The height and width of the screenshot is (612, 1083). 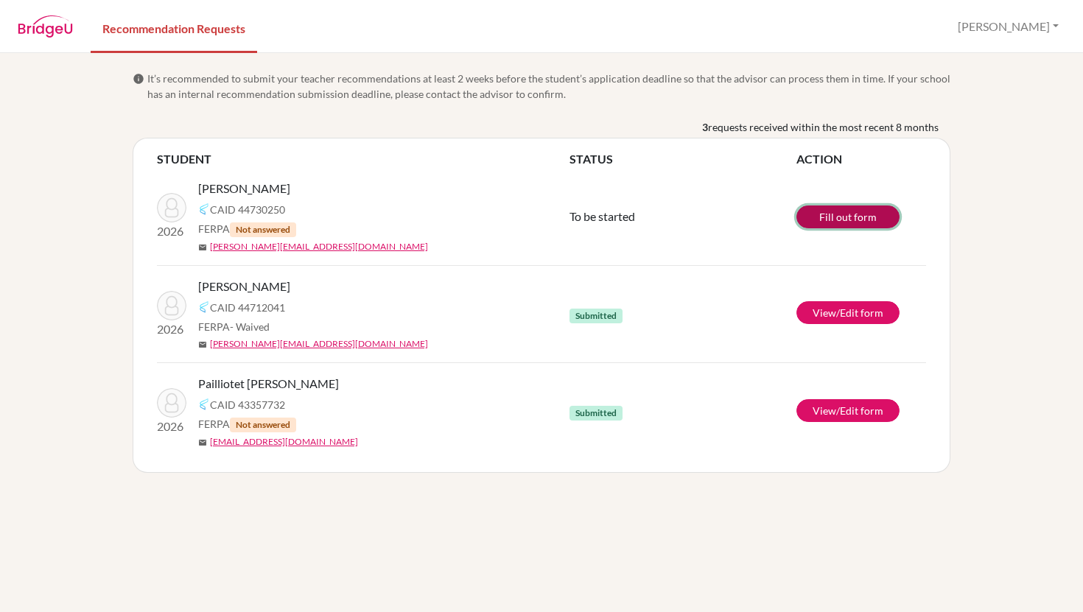 I want to click on span: info, so click(x=138, y=79).